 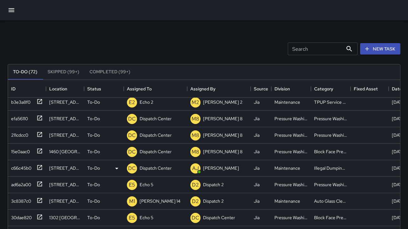 What do you see at coordinates (65, 218) in the screenshot?
I see `div: 1302 Broadway` at bounding box center [65, 218].